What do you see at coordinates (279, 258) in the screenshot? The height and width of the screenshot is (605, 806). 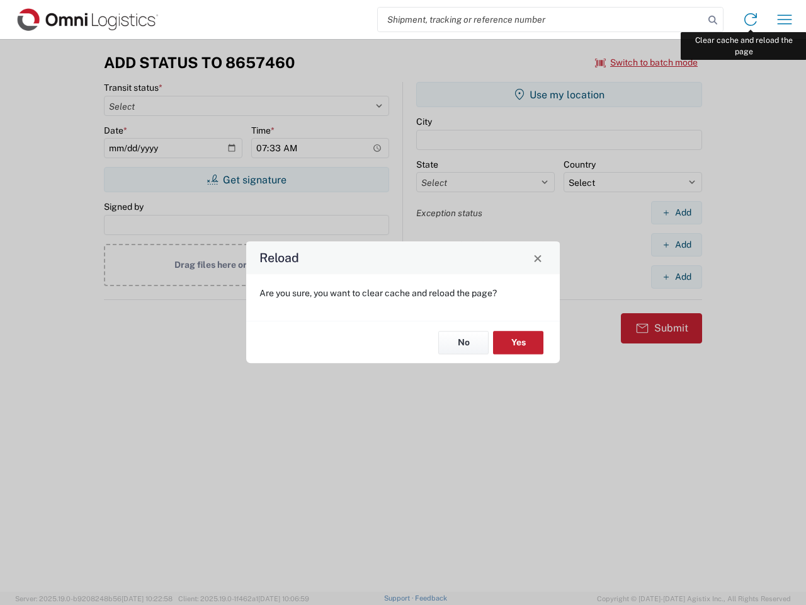 I see `h4: Reload` at bounding box center [279, 258].